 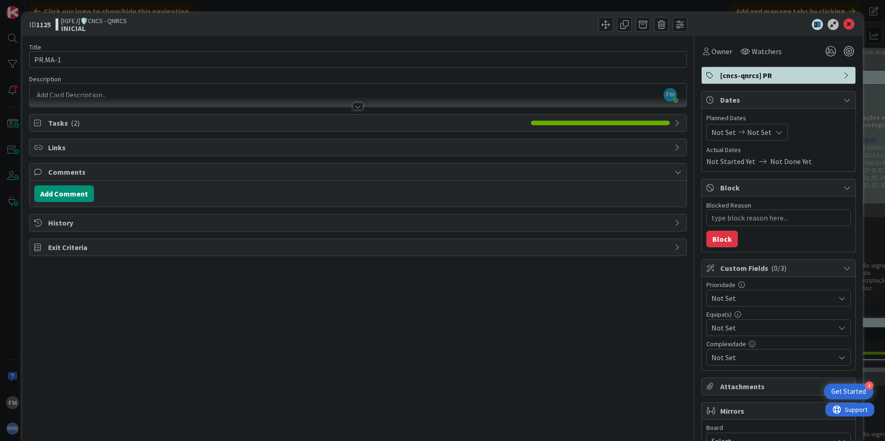 What do you see at coordinates (766, 51) in the screenshot?
I see `span: Watchers` at bounding box center [766, 51].